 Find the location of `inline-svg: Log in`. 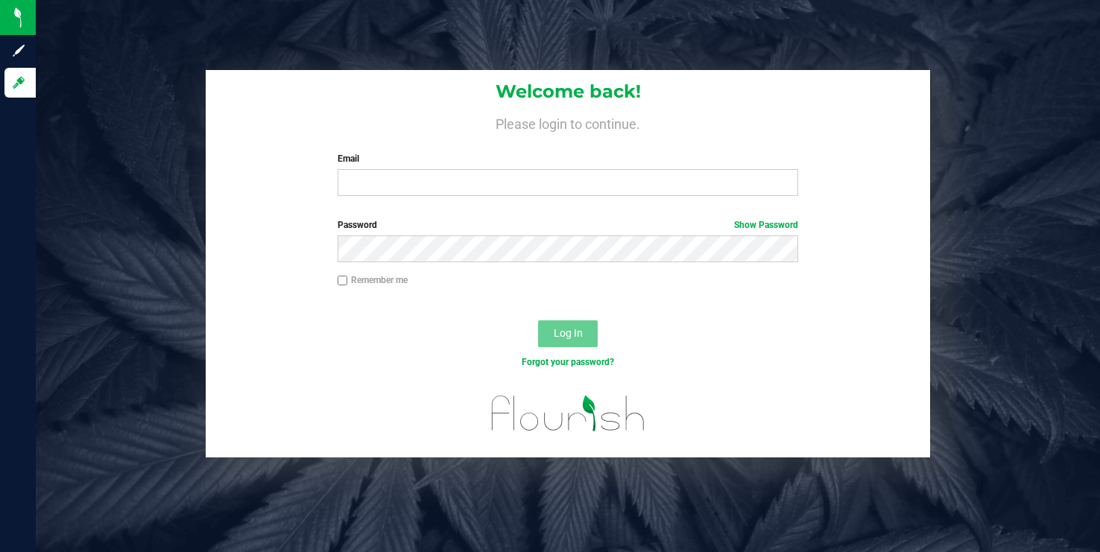

inline-svg: Log in is located at coordinates (19, 83).